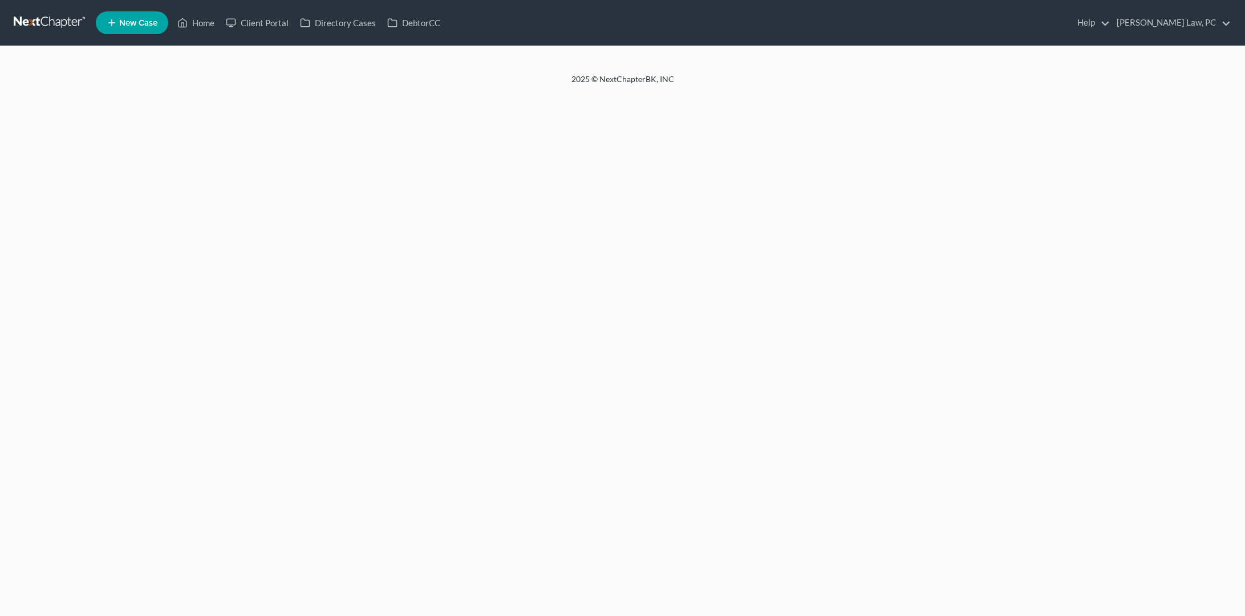  I want to click on a: Help, so click(1090, 23).